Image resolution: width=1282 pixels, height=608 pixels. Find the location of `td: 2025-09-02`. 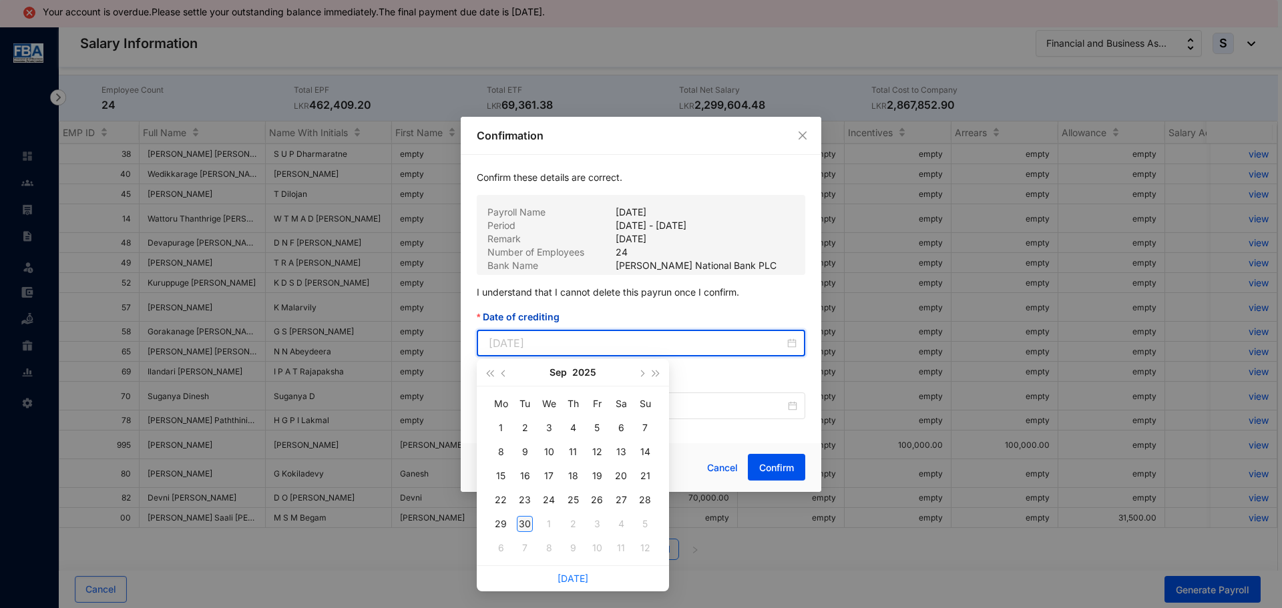

td: 2025-09-02 is located at coordinates (525, 428).